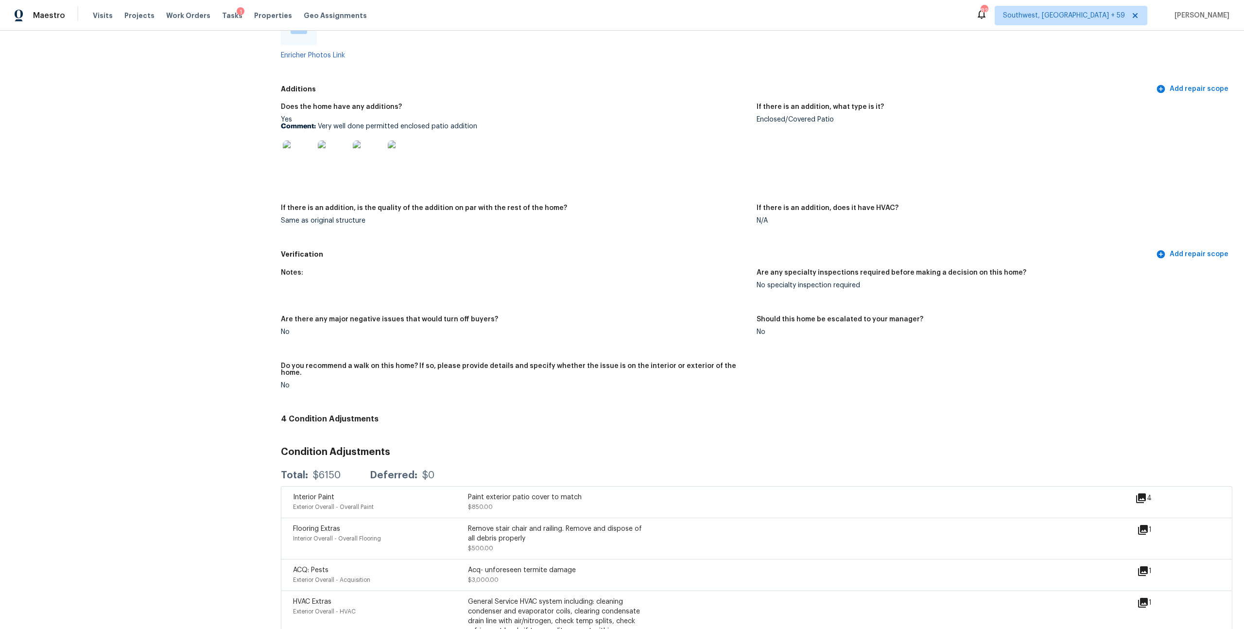  Describe the element at coordinates (756, 419) in the screenshot. I see `h4: 4 Condition Adjustments` at that location.